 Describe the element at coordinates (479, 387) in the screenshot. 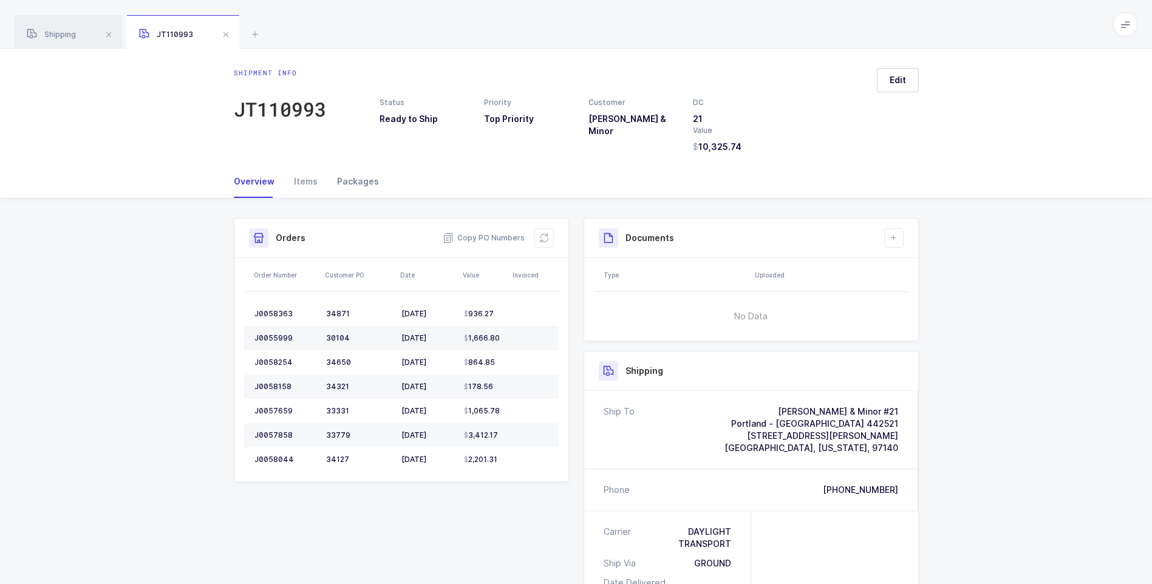

I see `span: 178.56` at that location.